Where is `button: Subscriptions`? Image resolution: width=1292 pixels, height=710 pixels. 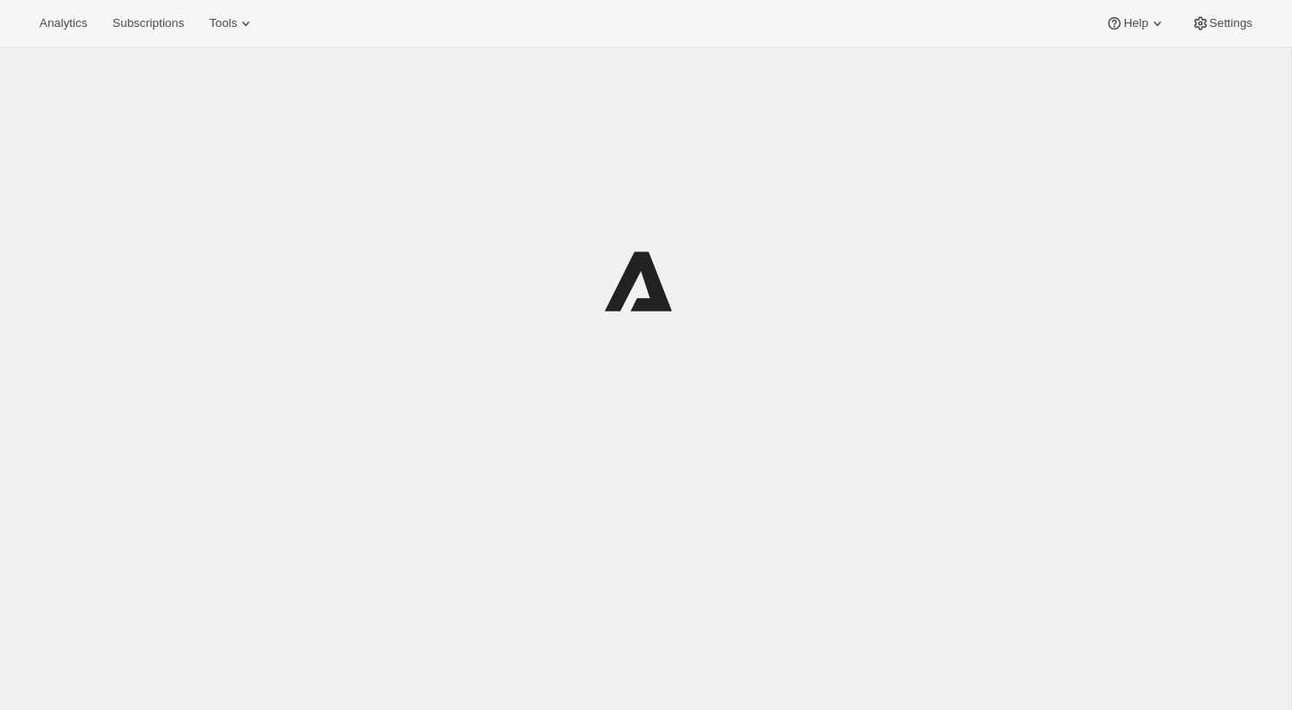 button: Subscriptions is located at coordinates (148, 23).